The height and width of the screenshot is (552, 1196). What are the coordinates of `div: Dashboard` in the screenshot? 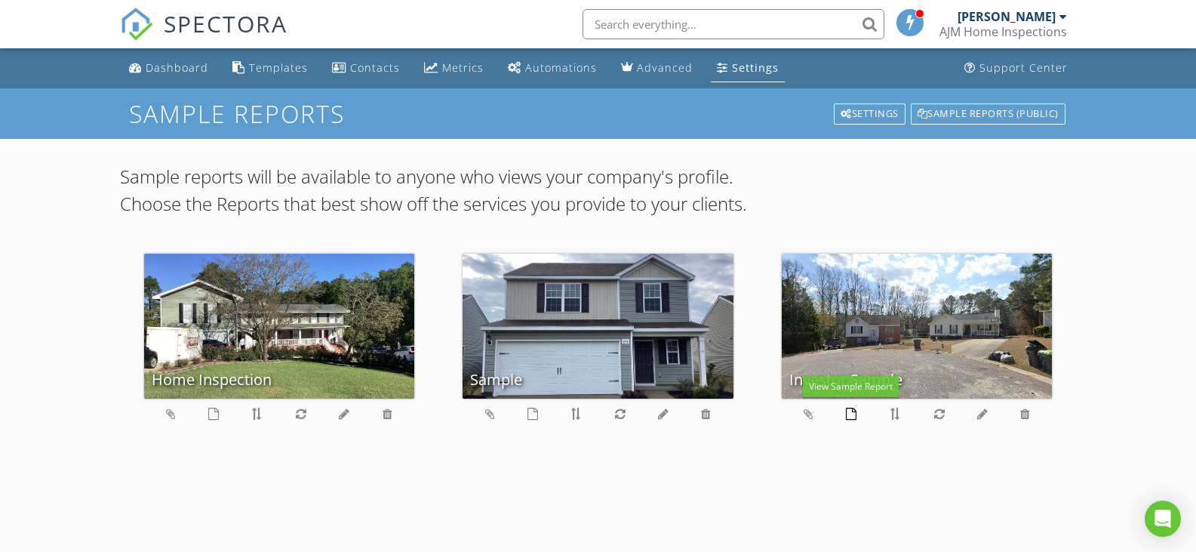 It's located at (177, 67).